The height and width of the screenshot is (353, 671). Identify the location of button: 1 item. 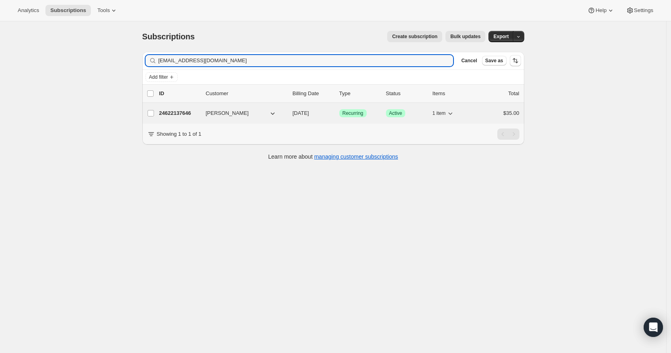
(443, 113).